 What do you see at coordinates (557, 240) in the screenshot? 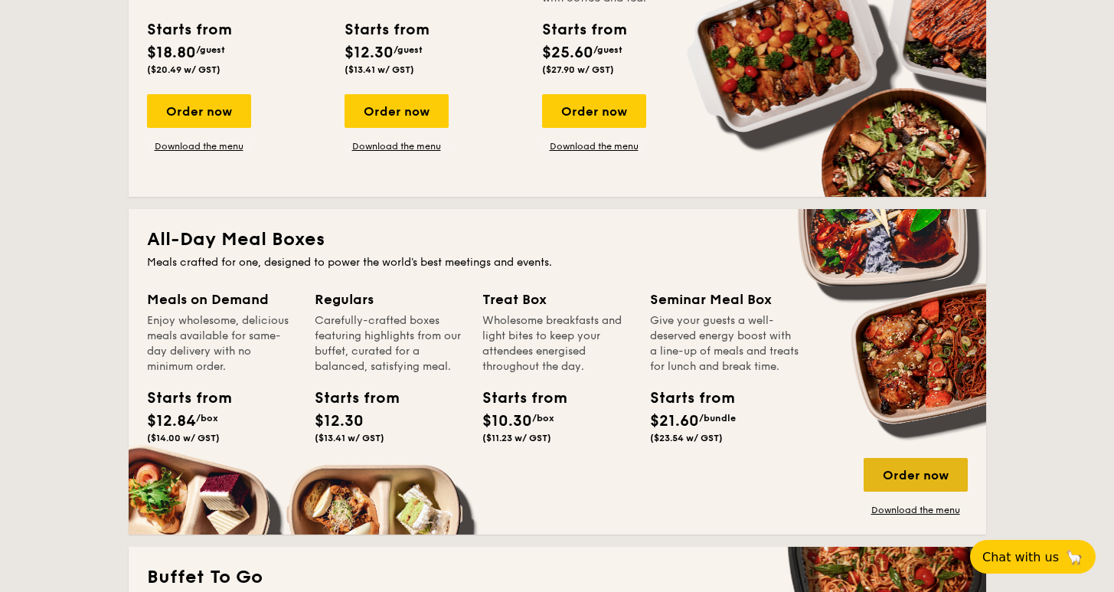
I see `h2: All-Day Meal Boxes` at bounding box center [557, 240].